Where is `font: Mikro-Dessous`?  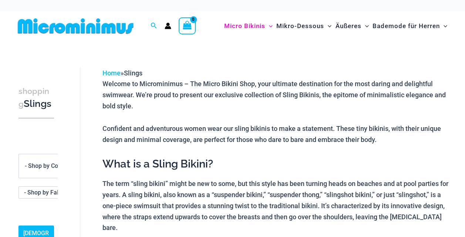
font: Mikro-Dessous is located at coordinates (300, 26).